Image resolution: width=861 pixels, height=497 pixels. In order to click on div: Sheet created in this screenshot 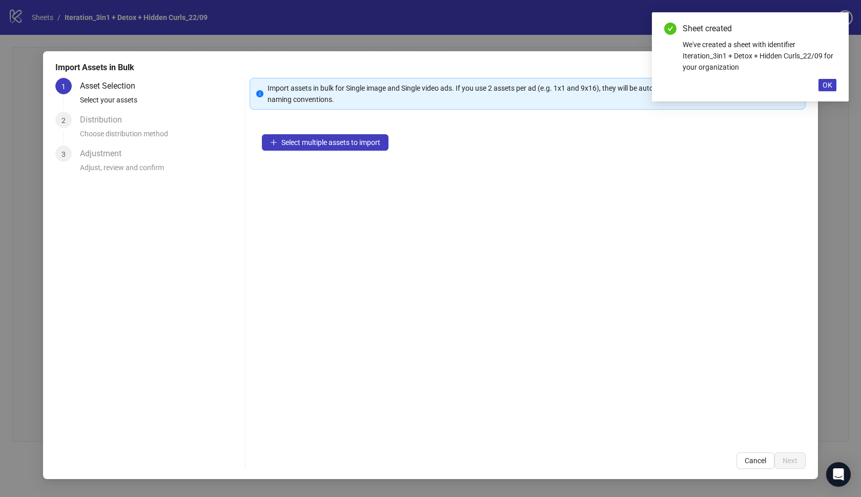, I will do `click(759, 29)`.